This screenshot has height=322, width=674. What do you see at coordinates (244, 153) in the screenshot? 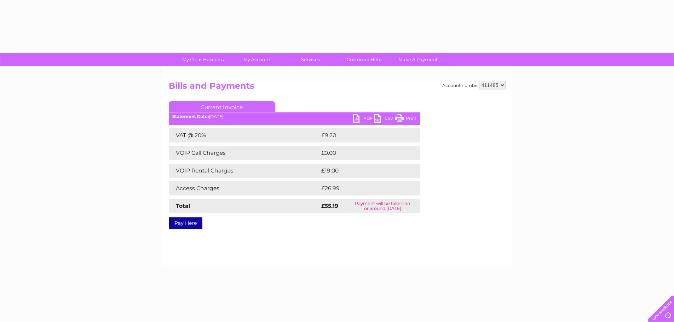
I see `td: VOIP Call Charges` at bounding box center [244, 153].